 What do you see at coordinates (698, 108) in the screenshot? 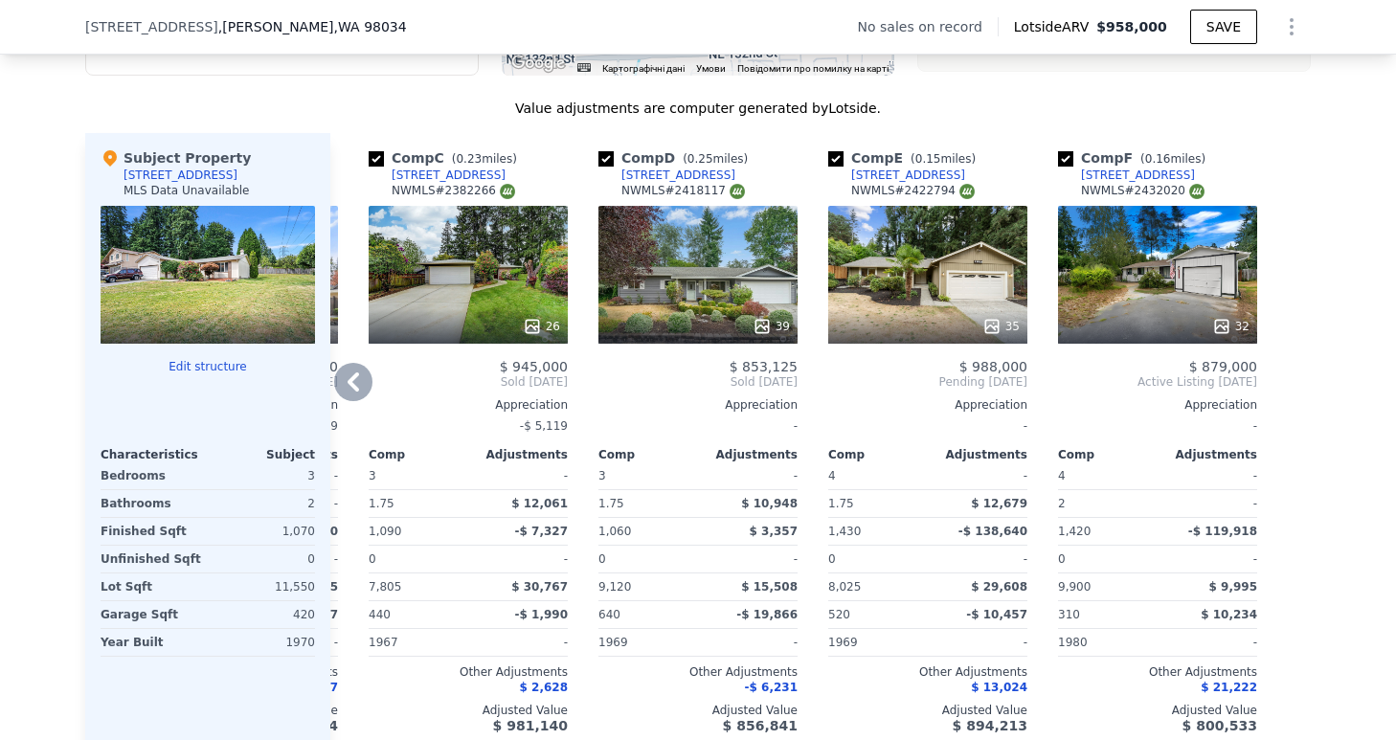
I see `div: Value adjustments are computer generated by Lotside .` at bounding box center [698, 108].